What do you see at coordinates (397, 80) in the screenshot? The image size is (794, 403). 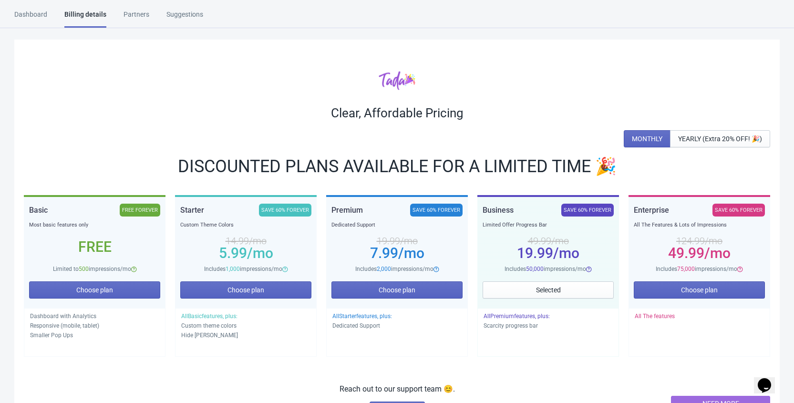 I see `img: tadacolor.png` at bounding box center [397, 80].